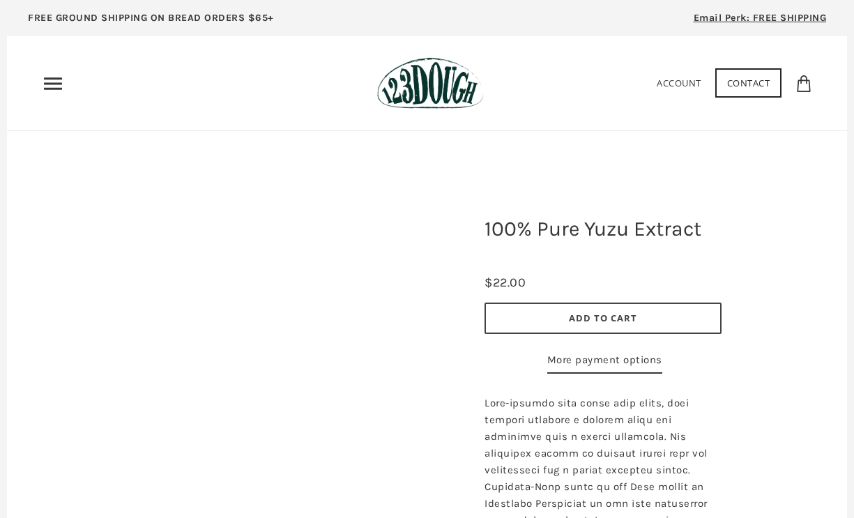 The width and height of the screenshot is (854, 518). Describe the element at coordinates (53, 84) in the screenshot. I see `nav: Primary` at that location.